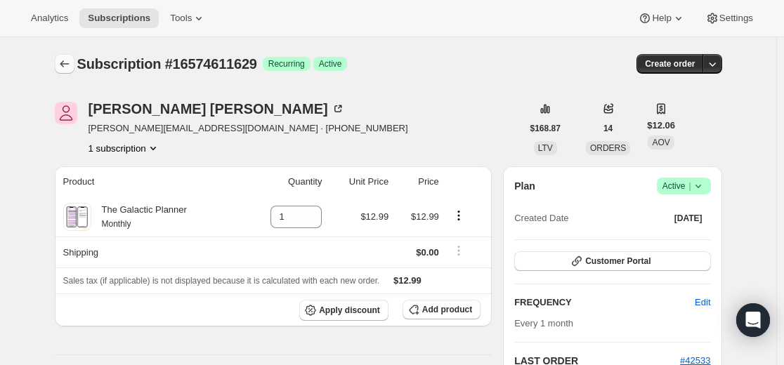 Image resolution: width=784 pixels, height=365 pixels. Describe the element at coordinates (66, 113) in the screenshot. I see `span: Troy Renbarger` at that location.